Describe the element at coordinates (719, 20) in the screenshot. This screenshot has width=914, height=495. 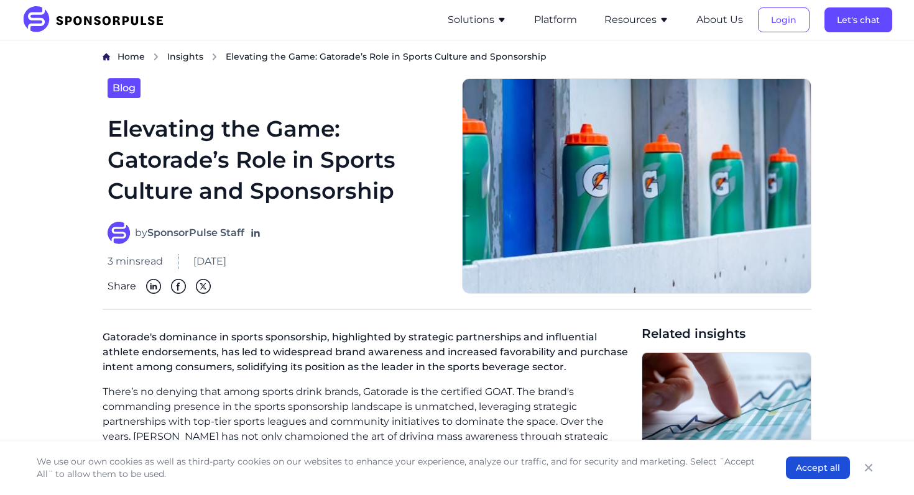
I see `button: About Us` at that location.